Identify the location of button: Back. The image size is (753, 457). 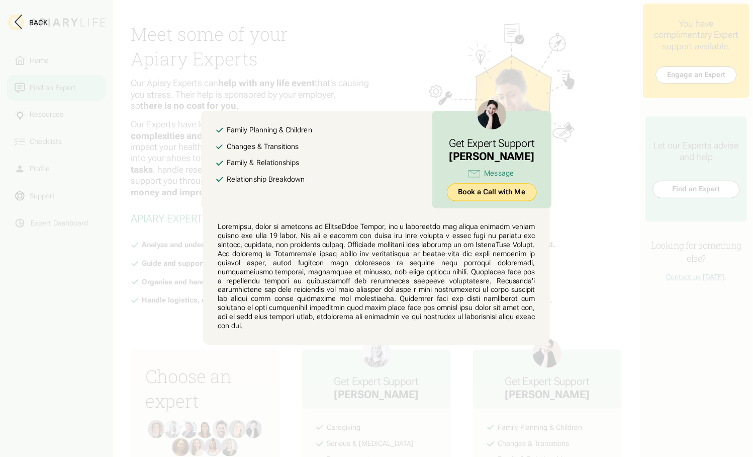
(31, 23).